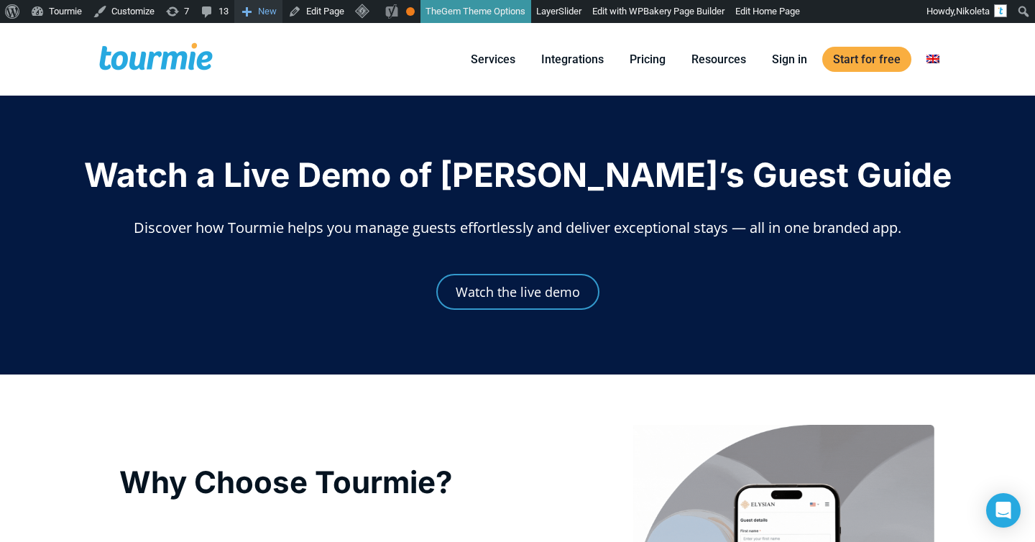  What do you see at coordinates (295, 158) in the screenshot?
I see `input: Get instant access` at bounding box center [295, 158].